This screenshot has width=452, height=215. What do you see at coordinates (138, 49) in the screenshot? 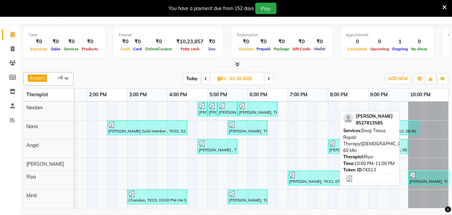
I see `span: Card` at bounding box center [138, 49].